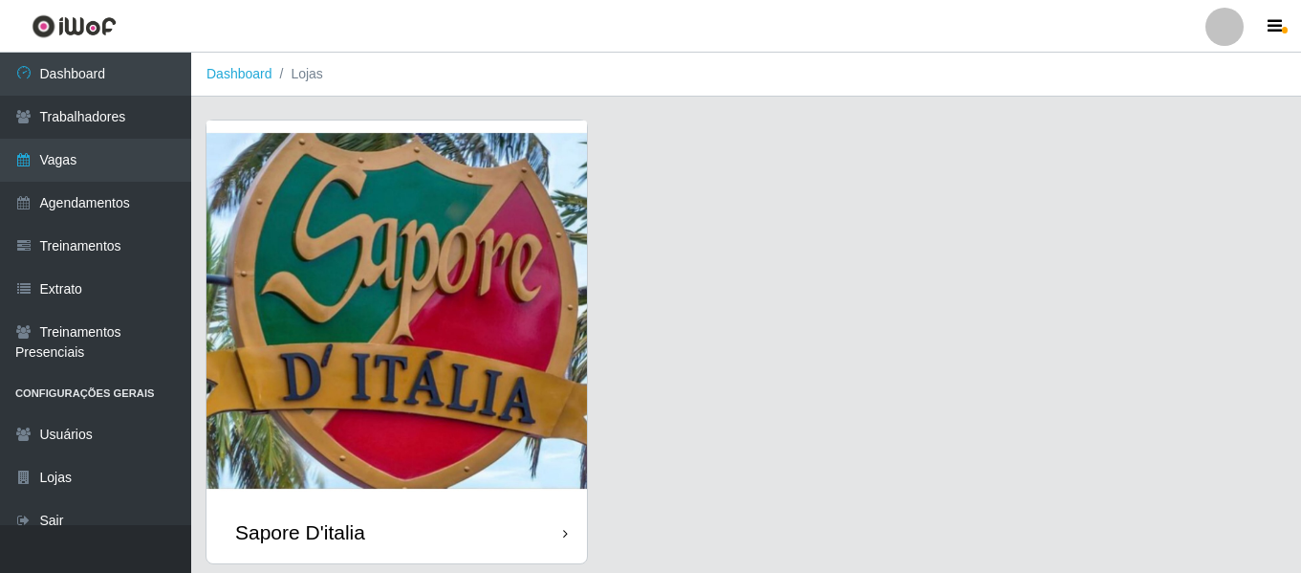 This screenshot has width=1301, height=573. What do you see at coordinates (239, 74) in the screenshot?
I see `a: Dashboard` at bounding box center [239, 74].